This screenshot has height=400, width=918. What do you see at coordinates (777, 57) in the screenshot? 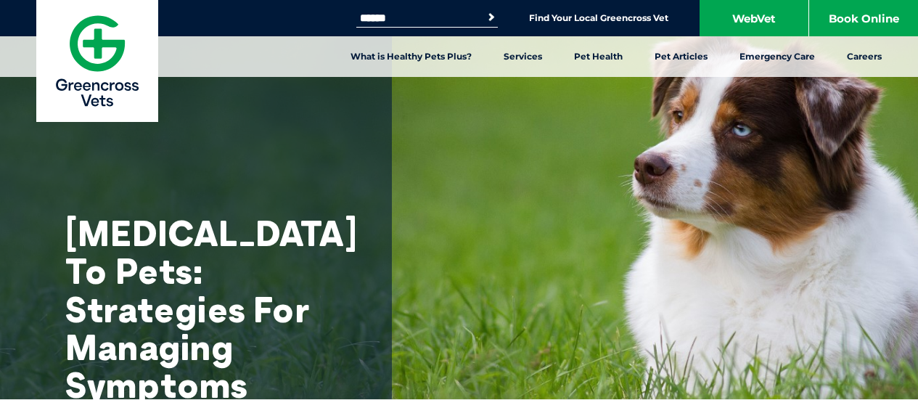
I see `a: Emergency Care` at bounding box center [777, 57].